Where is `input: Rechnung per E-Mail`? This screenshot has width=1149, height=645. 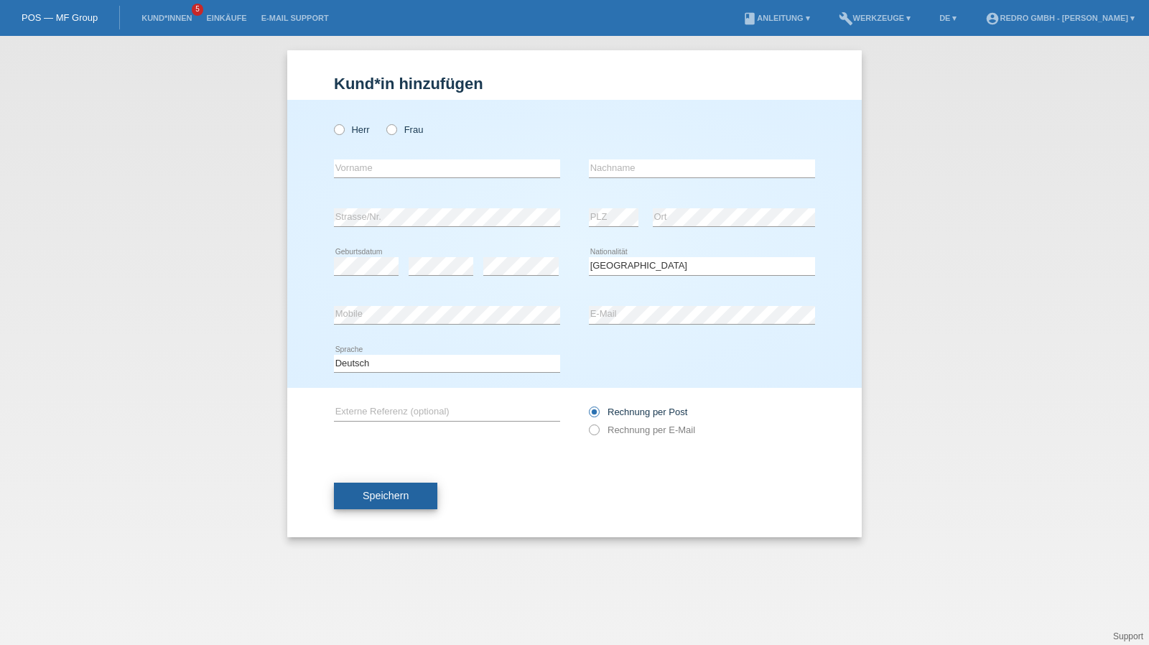
input: Rechnung per E-Mail is located at coordinates (593, 433).